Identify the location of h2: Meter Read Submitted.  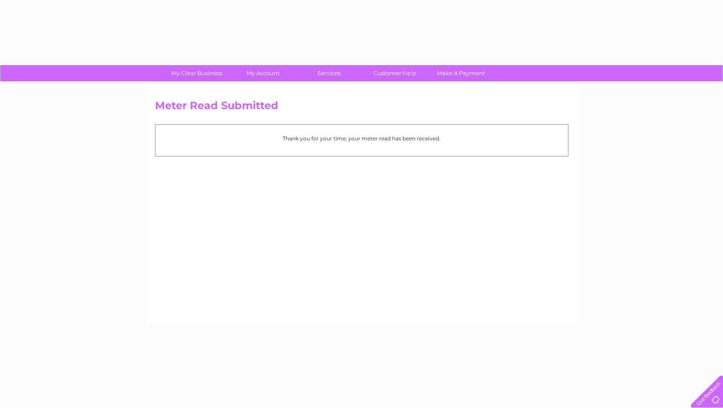
(362, 108).